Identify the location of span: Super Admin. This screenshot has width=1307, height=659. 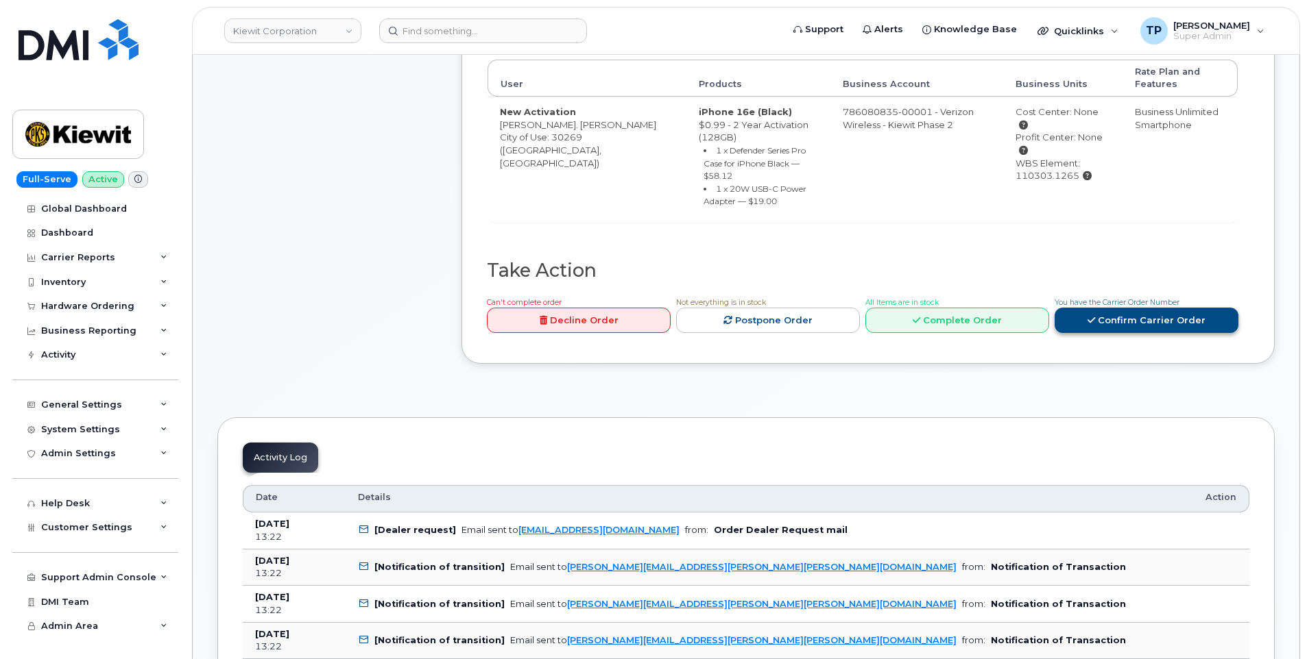
(1211, 36).